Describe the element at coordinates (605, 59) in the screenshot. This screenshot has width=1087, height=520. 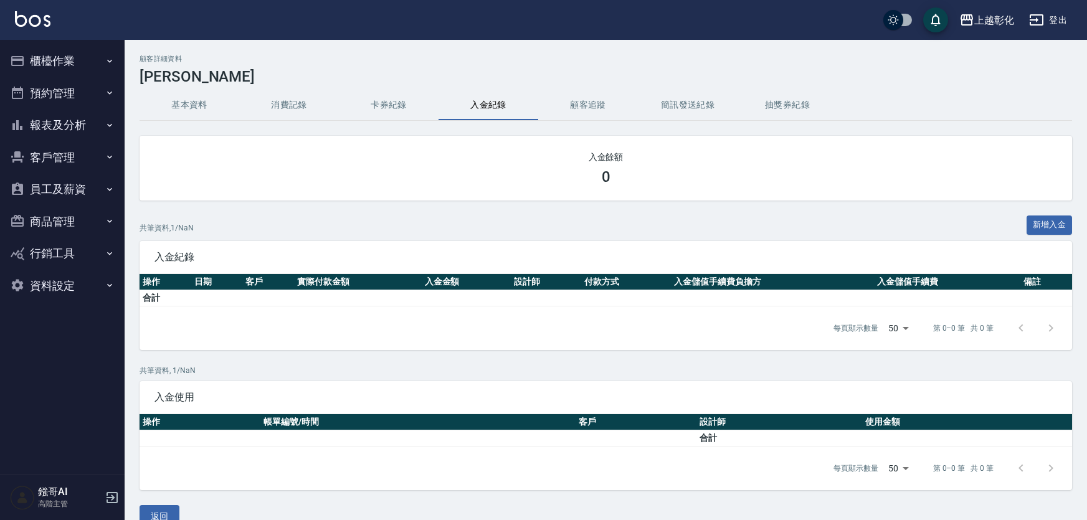
I see `h2: 顧客詳細資料` at that location.